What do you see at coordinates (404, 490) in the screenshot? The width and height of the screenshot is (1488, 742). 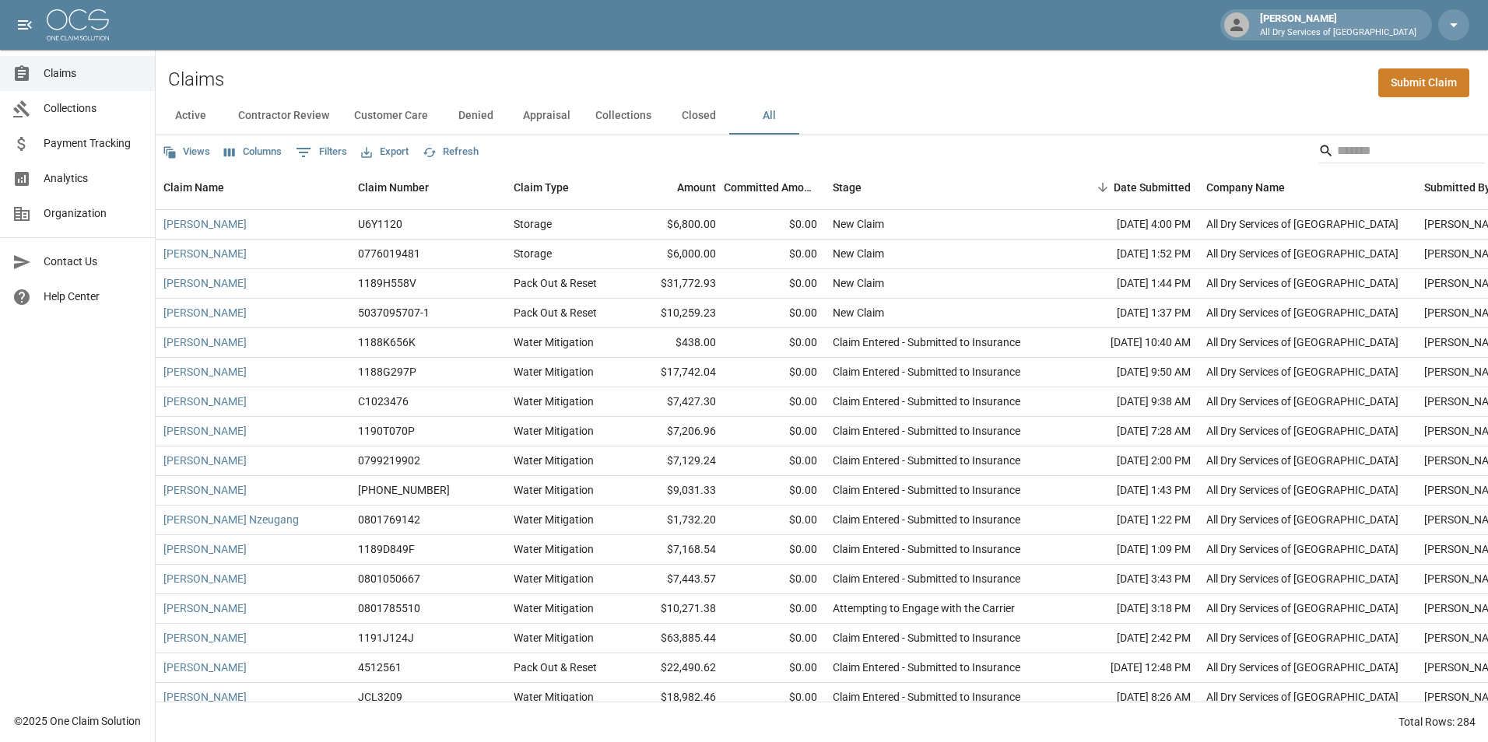 I see `div: 300-0359515-2025` at bounding box center [404, 490].